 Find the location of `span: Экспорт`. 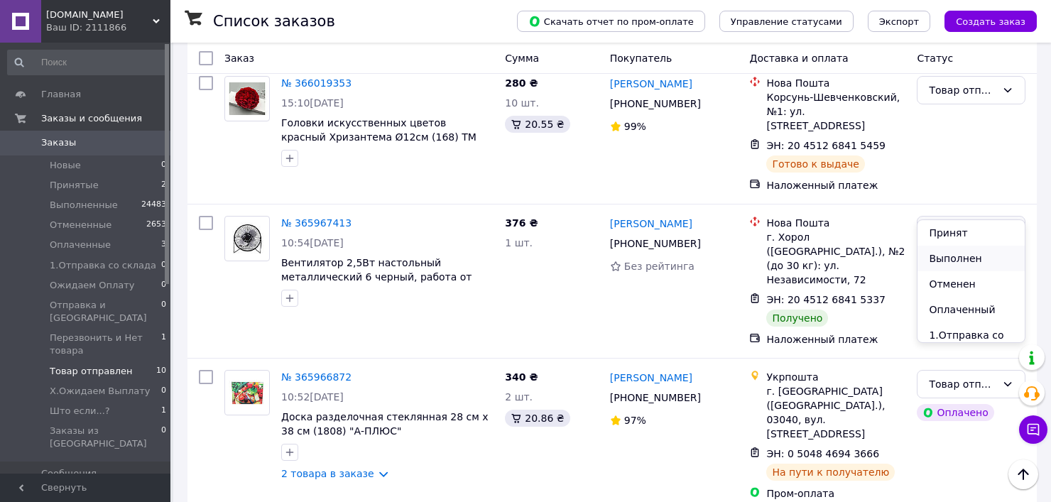

span: Экспорт is located at coordinates (899, 21).